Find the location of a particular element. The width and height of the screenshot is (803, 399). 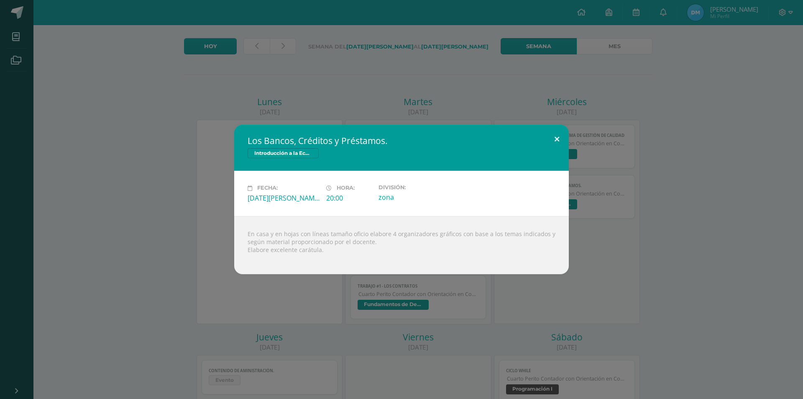

label: División: is located at coordinates (415, 187).